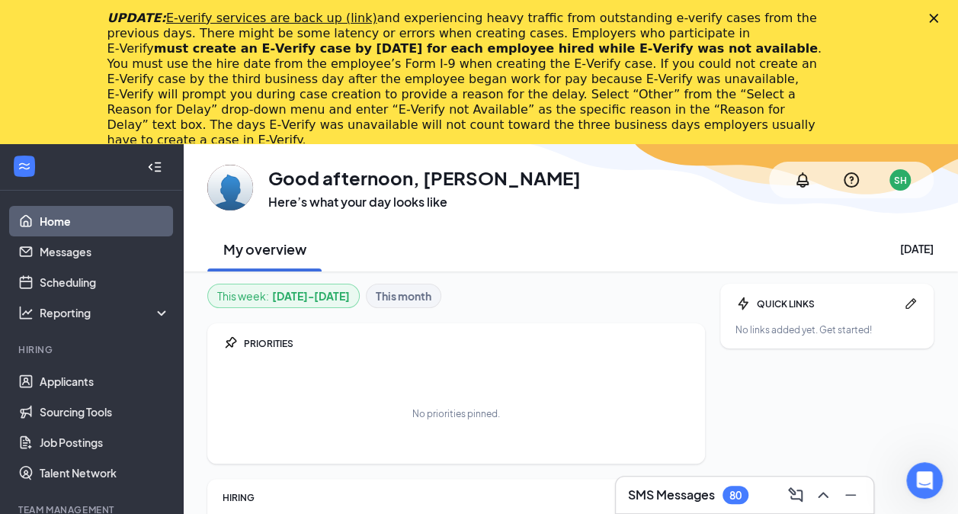 The height and width of the screenshot is (514, 958). What do you see at coordinates (26, 312) in the screenshot?
I see `svg: Analysis` at bounding box center [26, 312].